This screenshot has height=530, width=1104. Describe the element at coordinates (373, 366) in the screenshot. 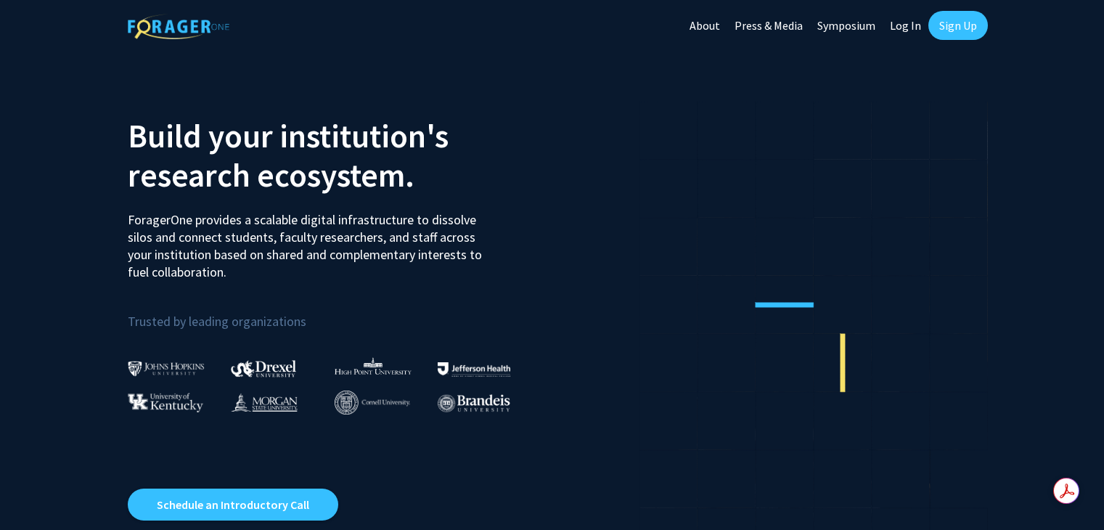

I see `img: High Point University` at that location.